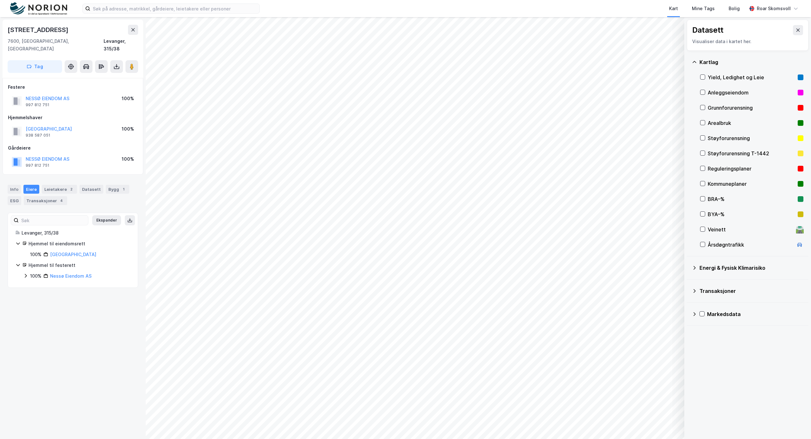 The image size is (811, 439). I want to click on button: Tag, so click(35, 67).